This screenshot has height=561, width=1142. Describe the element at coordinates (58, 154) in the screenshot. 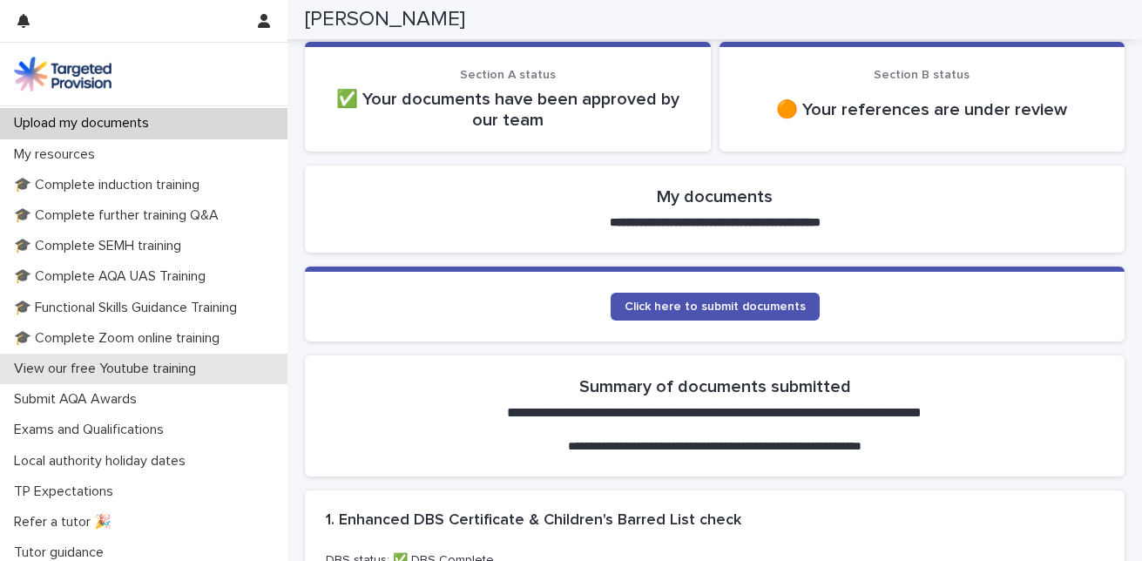

I see `p: My resources` at that location.